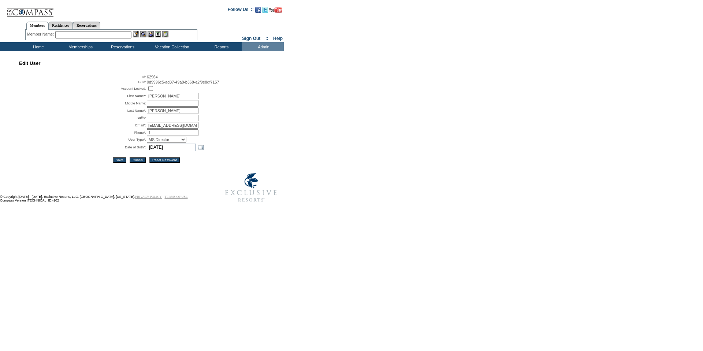  I want to click on a: Reservations, so click(86, 25).